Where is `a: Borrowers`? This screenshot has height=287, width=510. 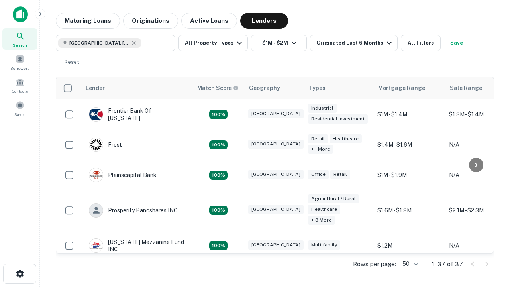 a: Borrowers is located at coordinates (20, 62).